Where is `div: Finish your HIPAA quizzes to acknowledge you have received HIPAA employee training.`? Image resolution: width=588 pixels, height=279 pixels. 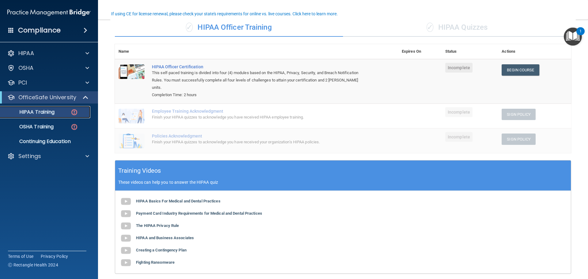
div: Finish your HIPAA quizzes to acknowledge you have received HIPAA employee training. is located at coordinates (260, 117).